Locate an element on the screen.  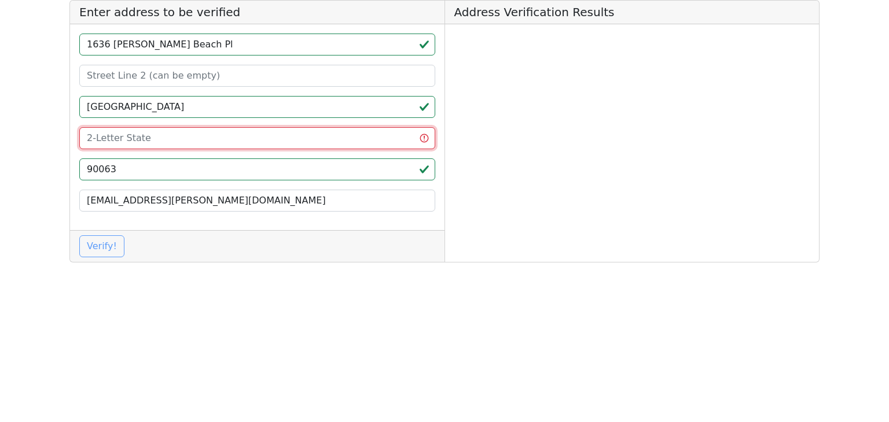
input: City is located at coordinates (257, 107).